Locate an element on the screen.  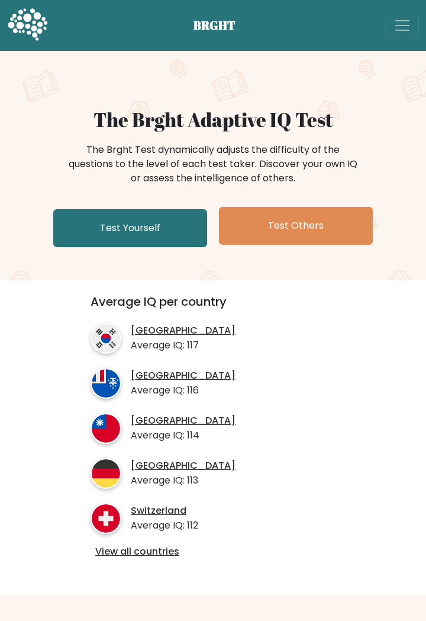
a: View all countries is located at coordinates (213, 551).